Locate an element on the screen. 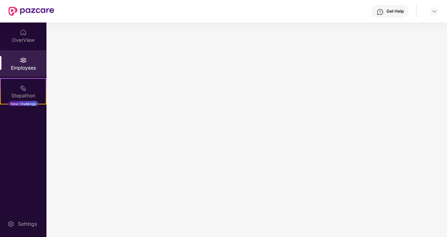 The width and height of the screenshot is (447, 237). img: svg+xml;base64,PHN2ZyB4bWxucz0iaHR0cDovL3d3dy53My5vcmcvMjAwMC9zdmciIHdpZHRoPSIyMSIgaGVpZ2h0PSIyMC... is located at coordinates (23, 88).